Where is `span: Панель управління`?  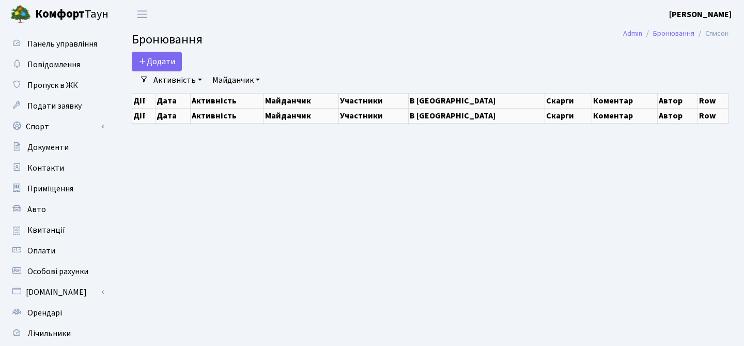 span: Панель управління is located at coordinates (62, 44).